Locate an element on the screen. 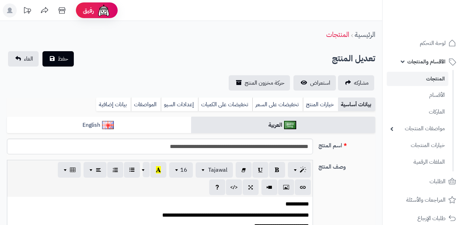 The width and height of the screenshot is (464, 225). a: المراجعات والأسئلة is located at coordinates (423, 200).